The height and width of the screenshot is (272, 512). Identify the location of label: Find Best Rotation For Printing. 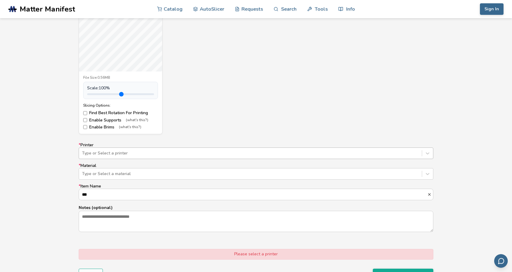
(120, 113).